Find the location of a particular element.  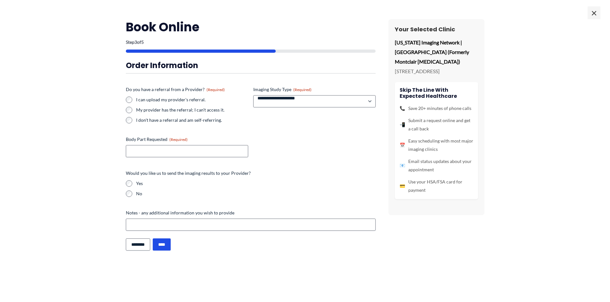

legend: Would you like us to send the imaging results to your Provider? is located at coordinates (188, 173).